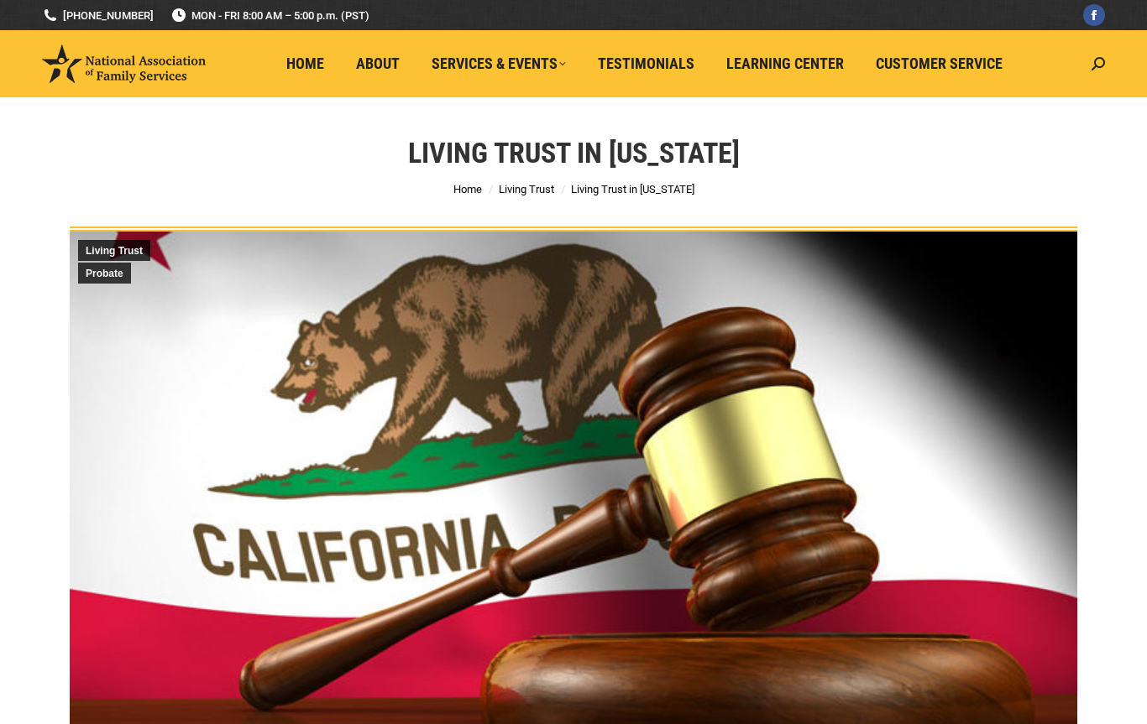 This screenshot has height=724, width=1147. I want to click on img: National Association of Family Services, so click(123, 64).